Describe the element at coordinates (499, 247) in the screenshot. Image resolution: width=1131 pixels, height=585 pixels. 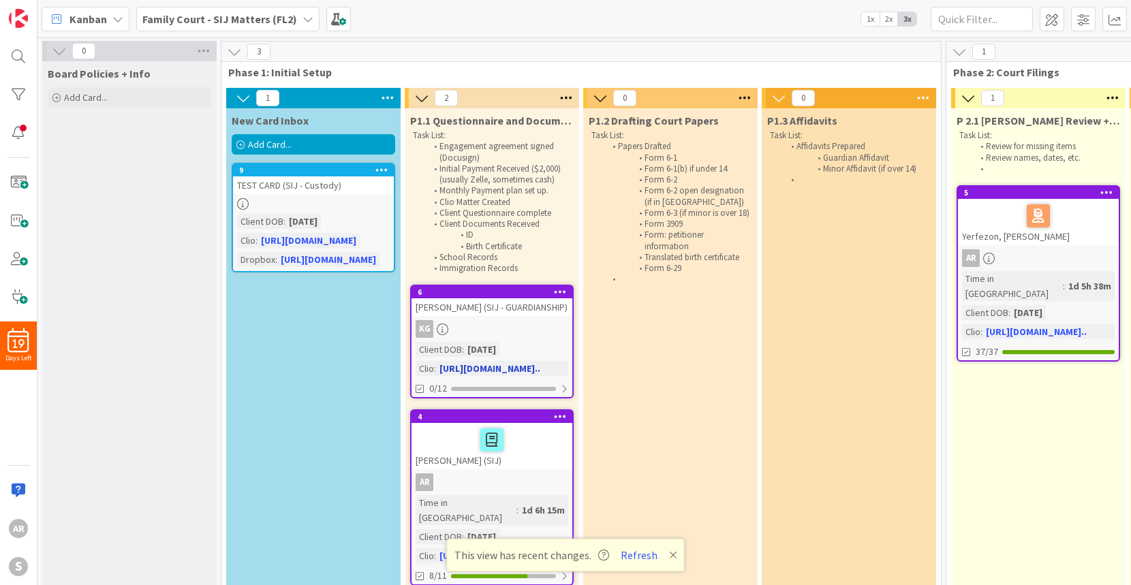
I see `li: Birth Certificate` at that location.